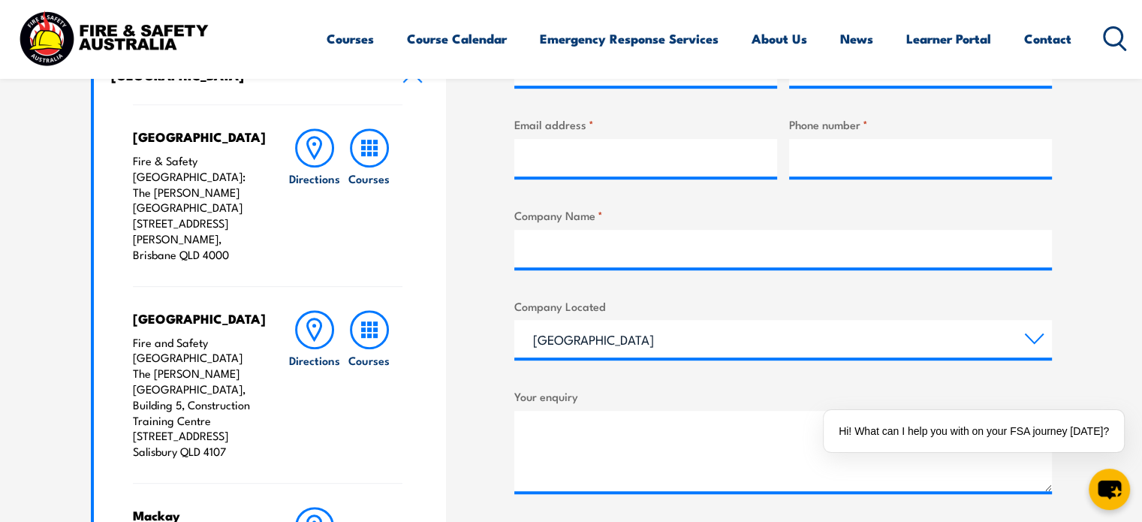 This screenshot has width=1142, height=522. Describe the element at coordinates (783, 396) in the screenshot. I see `label: Your enquiry` at that location.